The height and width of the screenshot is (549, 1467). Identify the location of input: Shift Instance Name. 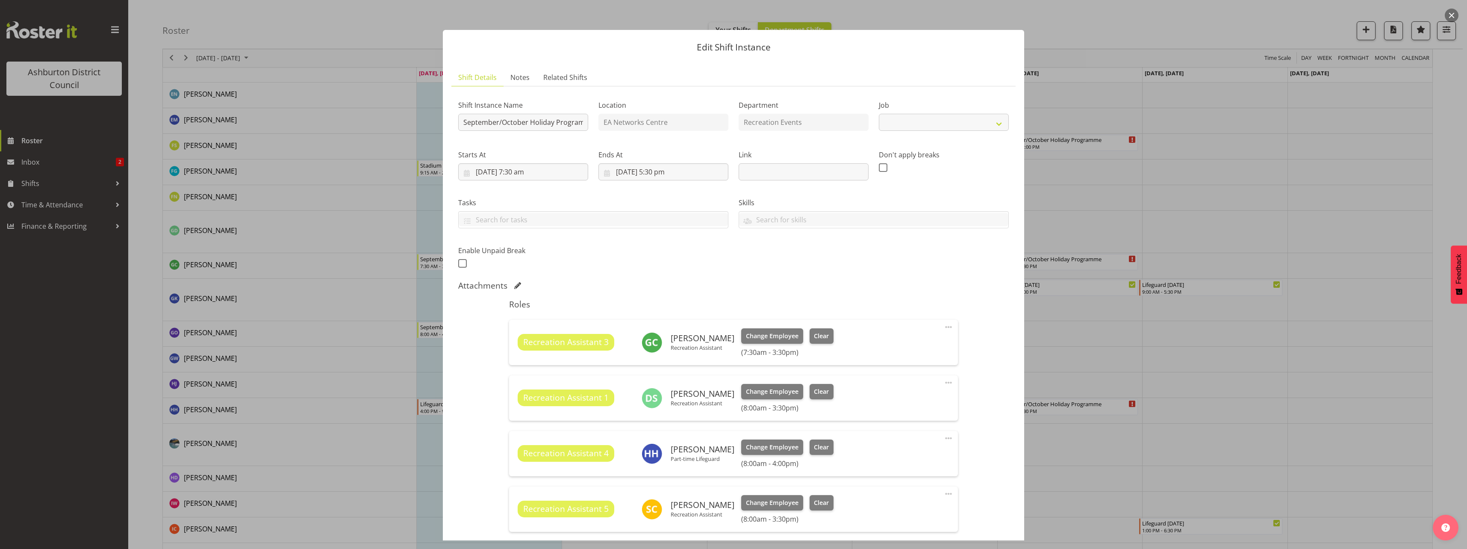
(523, 122).